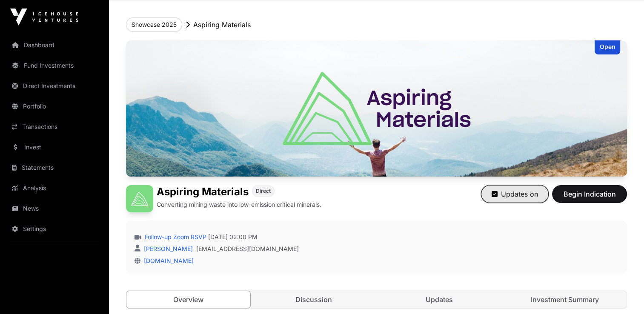  What do you see at coordinates (54, 209) in the screenshot?
I see `a: News` at bounding box center [54, 209].